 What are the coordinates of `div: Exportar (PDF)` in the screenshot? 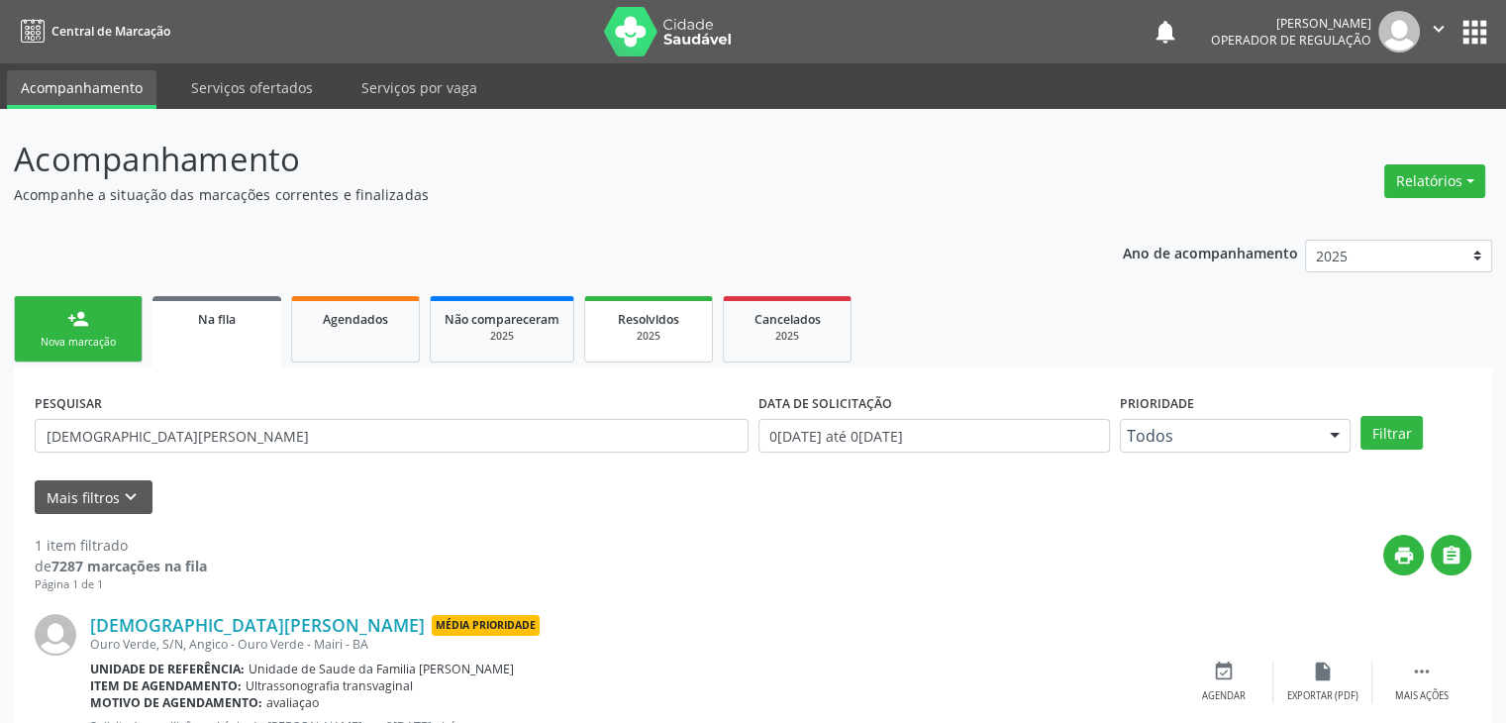 It's located at (1323, 696).